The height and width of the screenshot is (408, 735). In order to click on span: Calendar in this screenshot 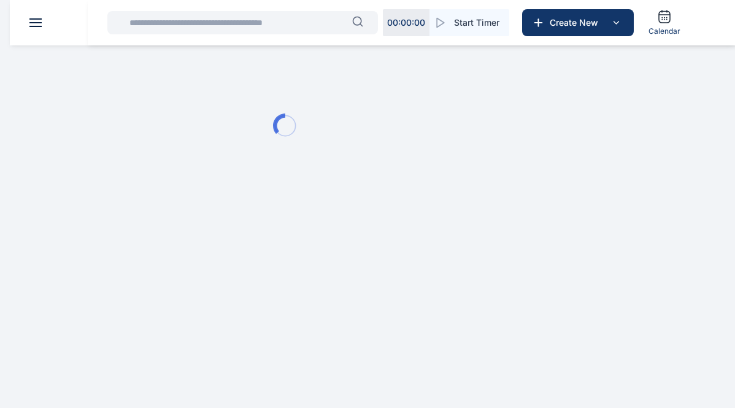, I will do `click(665, 31)`.